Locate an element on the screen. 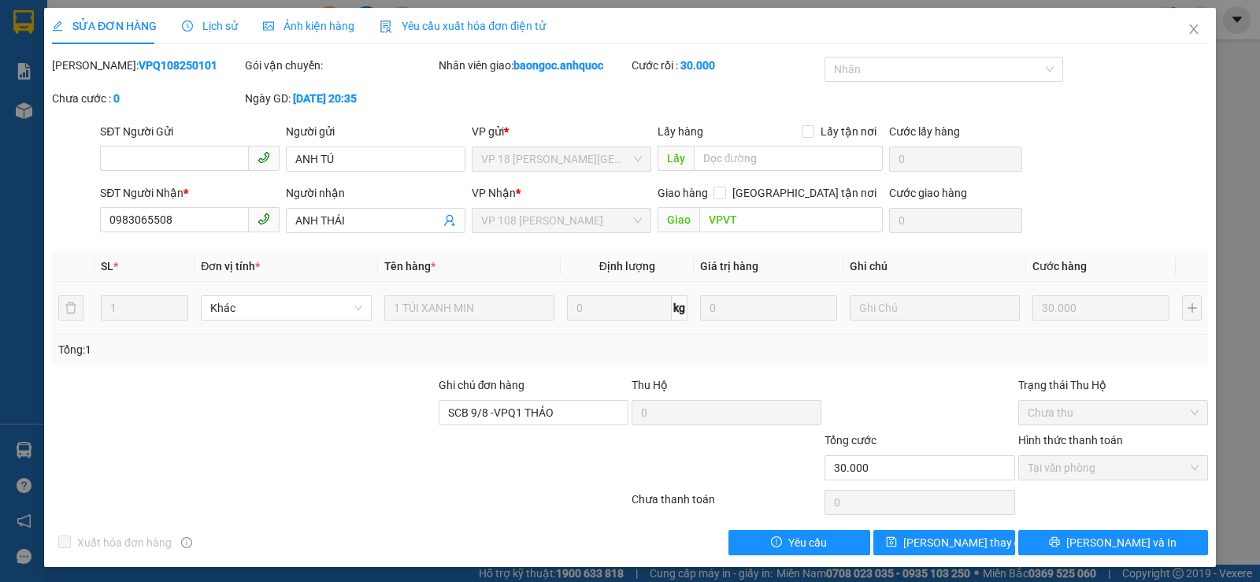 The height and width of the screenshot is (582, 1260). label: Ghi chú đơn hàng is located at coordinates (482, 385).